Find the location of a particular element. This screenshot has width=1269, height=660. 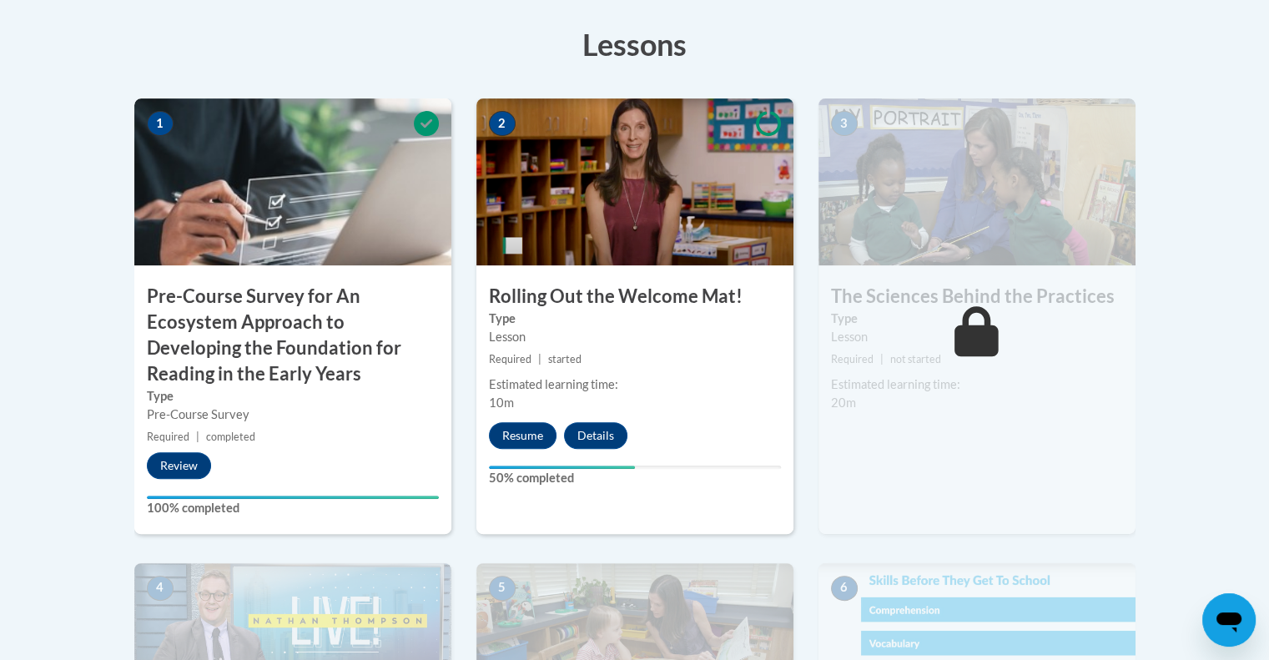

span: 1 is located at coordinates (160, 123).